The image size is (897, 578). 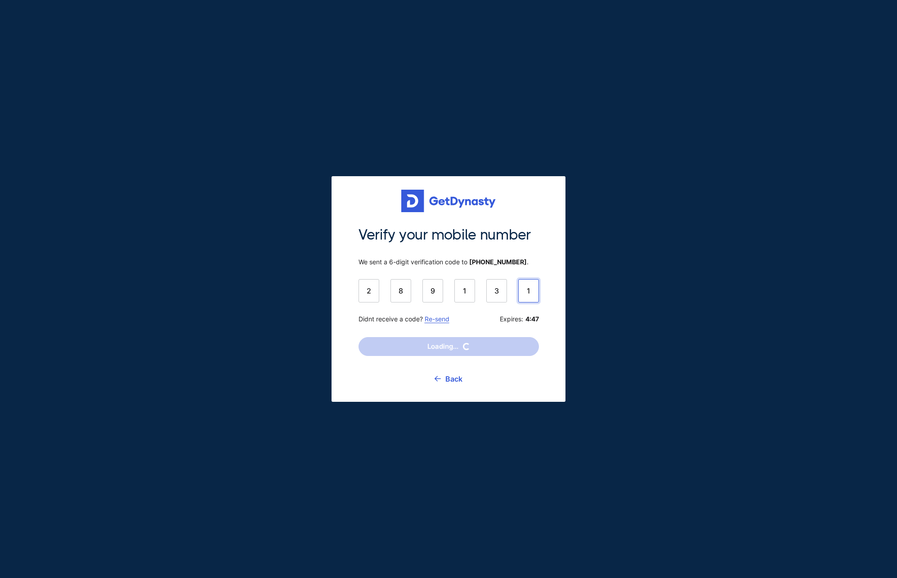 What do you see at coordinates (448, 262) in the screenshot?
I see `span: We sent a 6-digit verification code to .` at bounding box center [448, 262].